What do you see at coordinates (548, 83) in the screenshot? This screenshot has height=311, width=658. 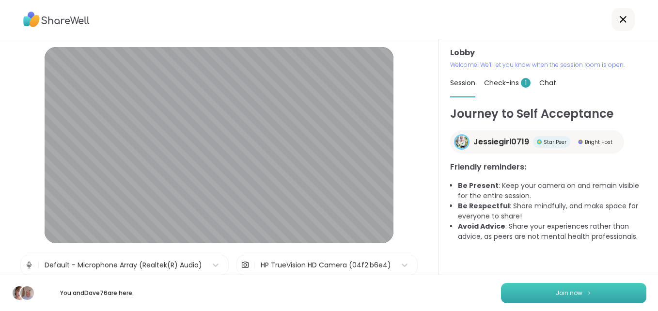 I see `span: Chat` at bounding box center [548, 83].